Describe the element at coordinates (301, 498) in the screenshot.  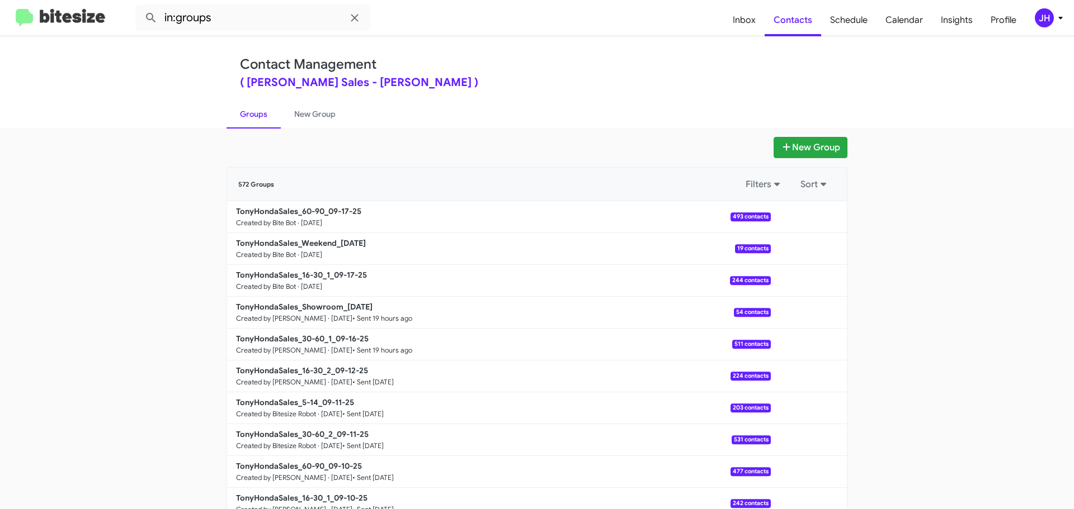
I see `b: TonyHondaSales_16-30_1_09-10-25` at that location.